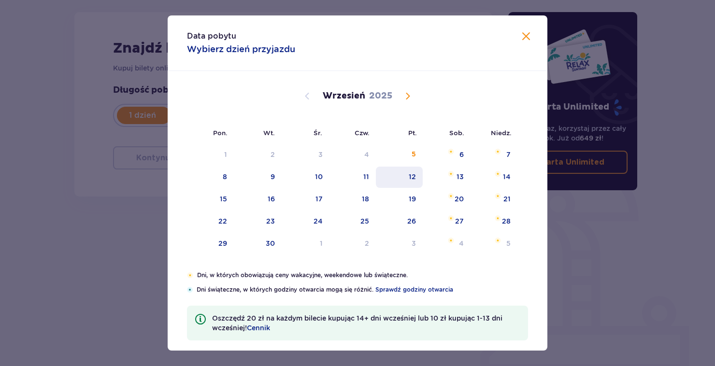 This screenshot has width=715, height=366. I want to click on small: Sob., so click(457, 133).